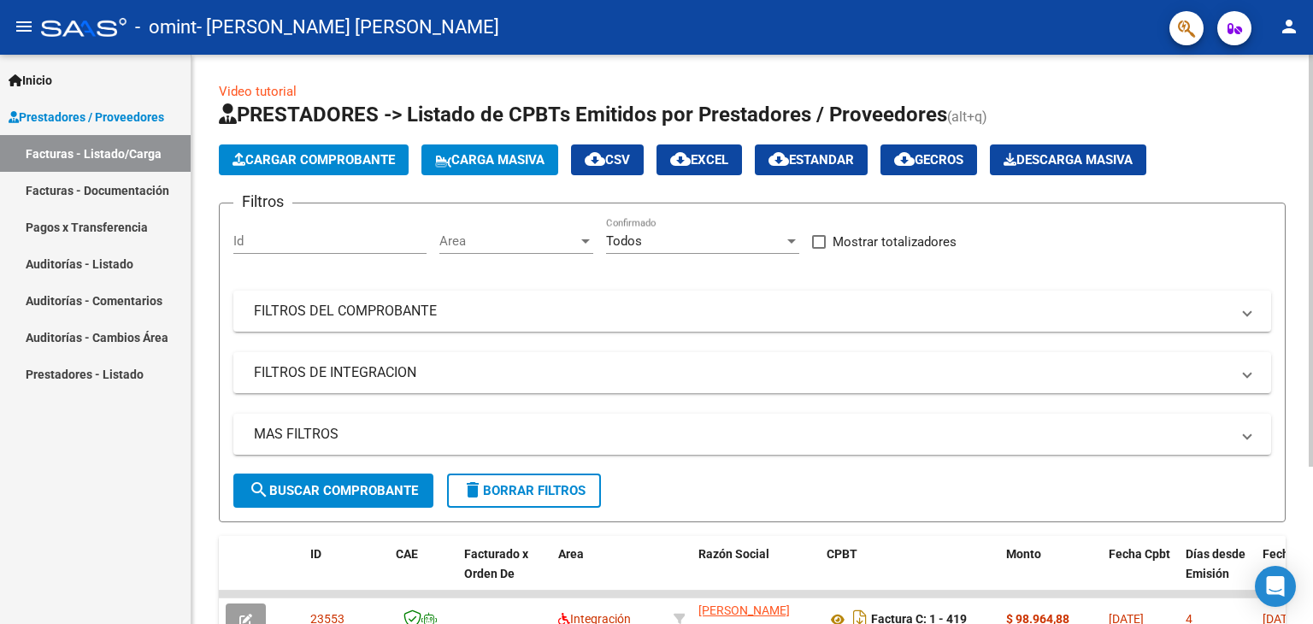 The width and height of the screenshot is (1313, 624). What do you see at coordinates (1287, 563) in the screenshot?
I see `span: Fecha Recibido` at bounding box center [1287, 563].